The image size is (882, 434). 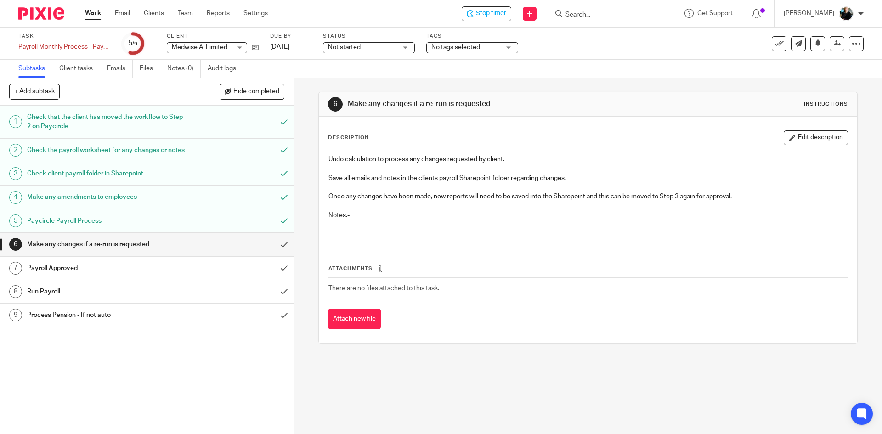 What do you see at coordinates (34, 91) in the screenshot?
I see `button: + Add subtask` at bounding box center [34, 91].